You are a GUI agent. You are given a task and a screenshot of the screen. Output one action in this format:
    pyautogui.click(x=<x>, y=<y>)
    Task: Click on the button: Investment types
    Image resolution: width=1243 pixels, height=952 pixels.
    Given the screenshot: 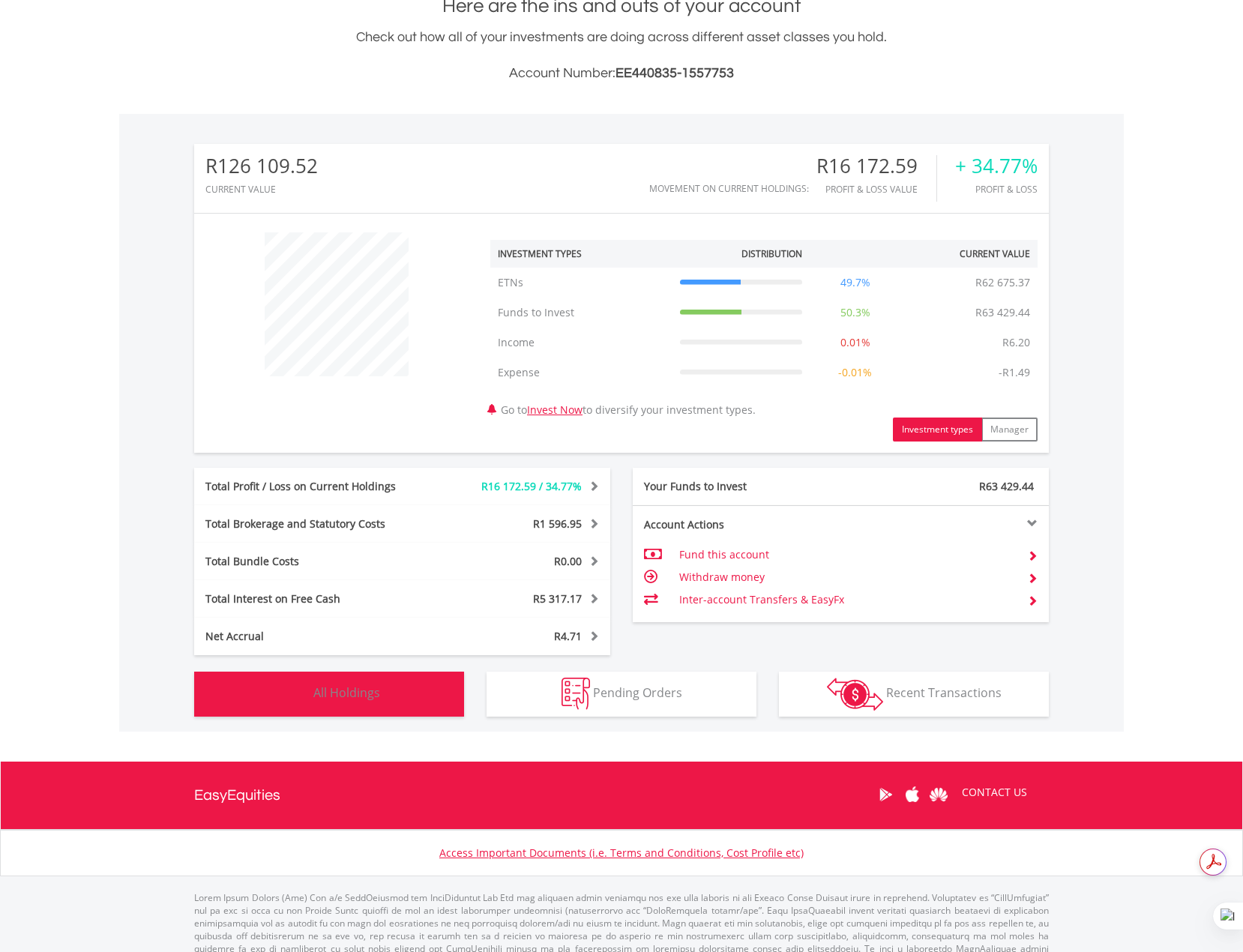 What is the action you would take?
    pyautogui.click(x=937, y=430)
    